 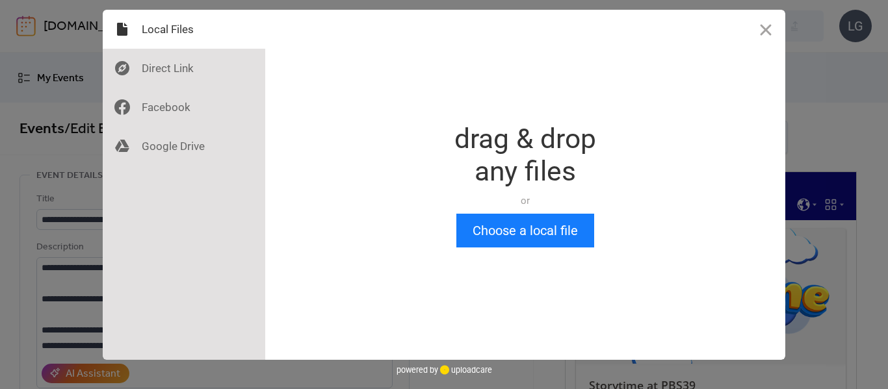 I want to click on div: drag & drop any files, so click(x=525, y=155).